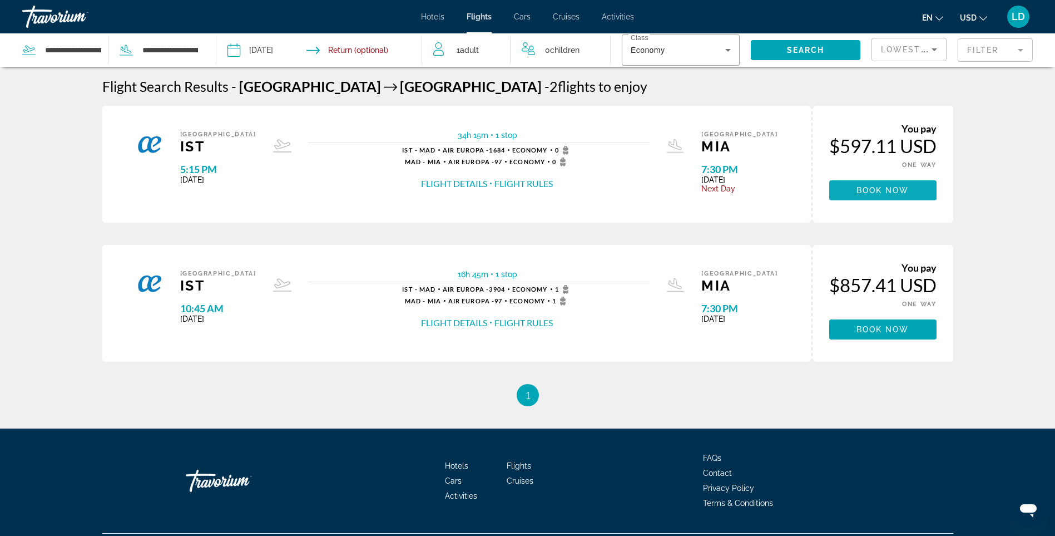  Describe the element at coordinates (712, 458) in the screenshot. I see `a: FAQs` at that location.